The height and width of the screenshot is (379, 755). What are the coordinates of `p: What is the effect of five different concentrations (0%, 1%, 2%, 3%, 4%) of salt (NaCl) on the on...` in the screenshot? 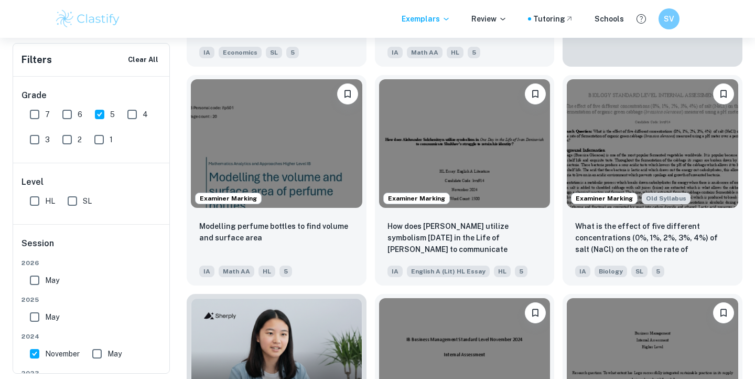 It's located at (652, 238).